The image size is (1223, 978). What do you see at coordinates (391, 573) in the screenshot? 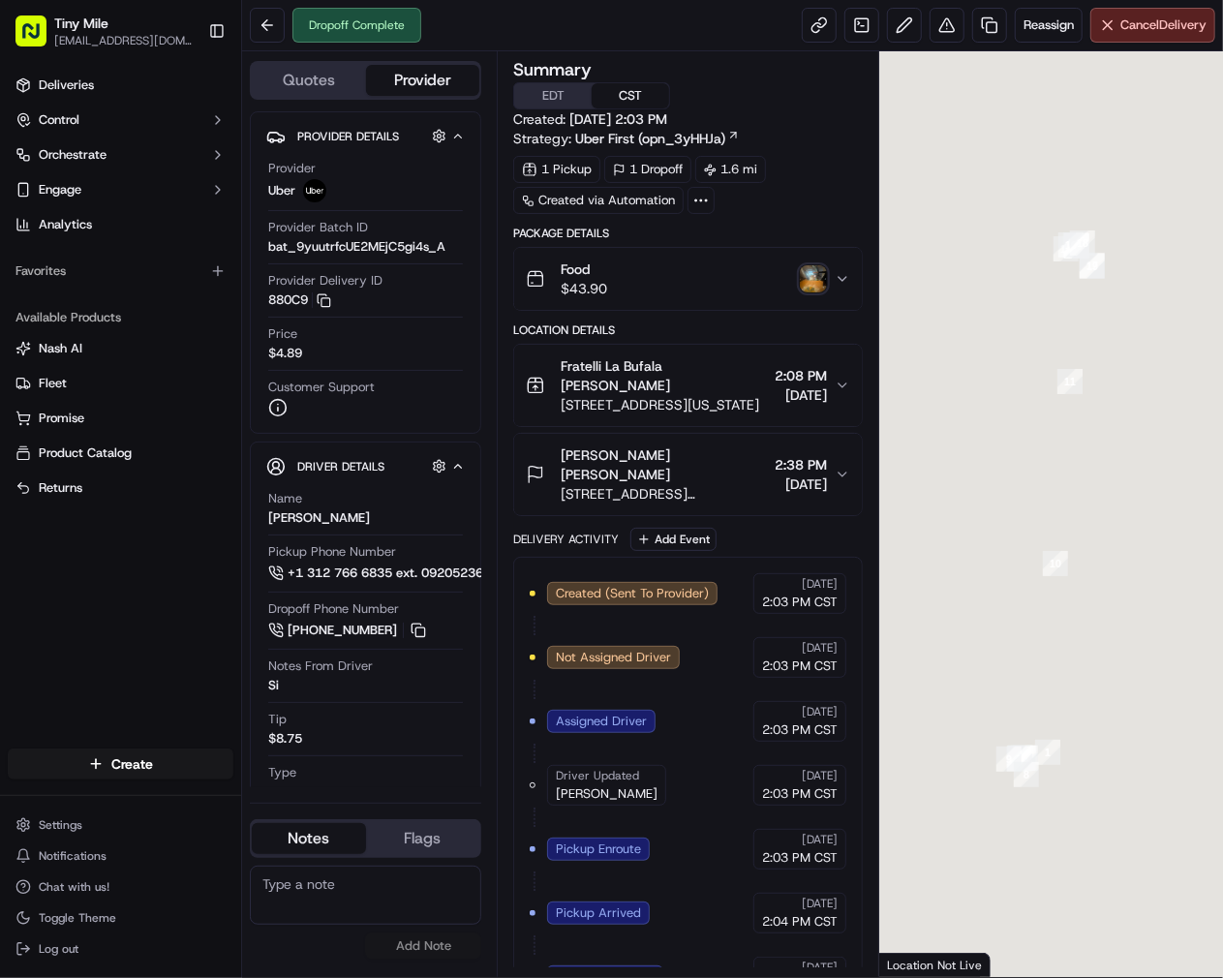
I see `a: +1 312 766 6835 ext. 09205236` at bounding box center [391, 573].